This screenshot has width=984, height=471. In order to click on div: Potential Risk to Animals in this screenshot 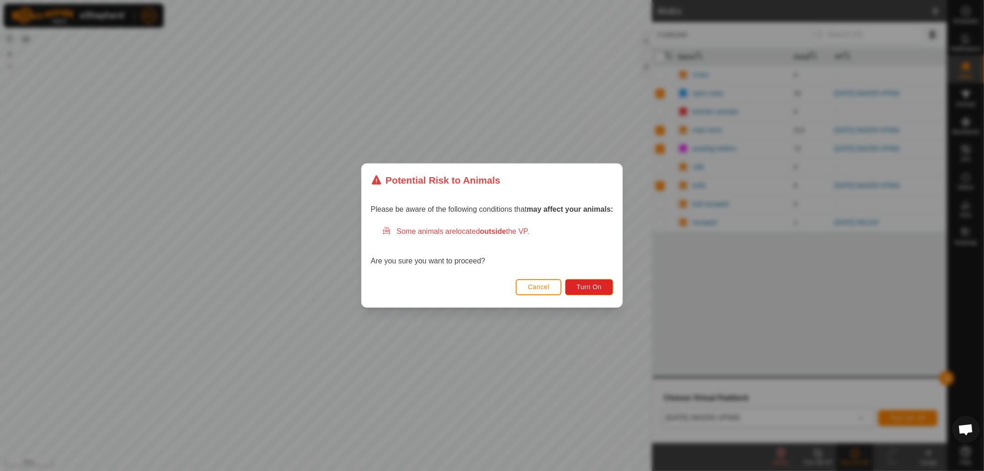, I will do `click(435, 180)`.